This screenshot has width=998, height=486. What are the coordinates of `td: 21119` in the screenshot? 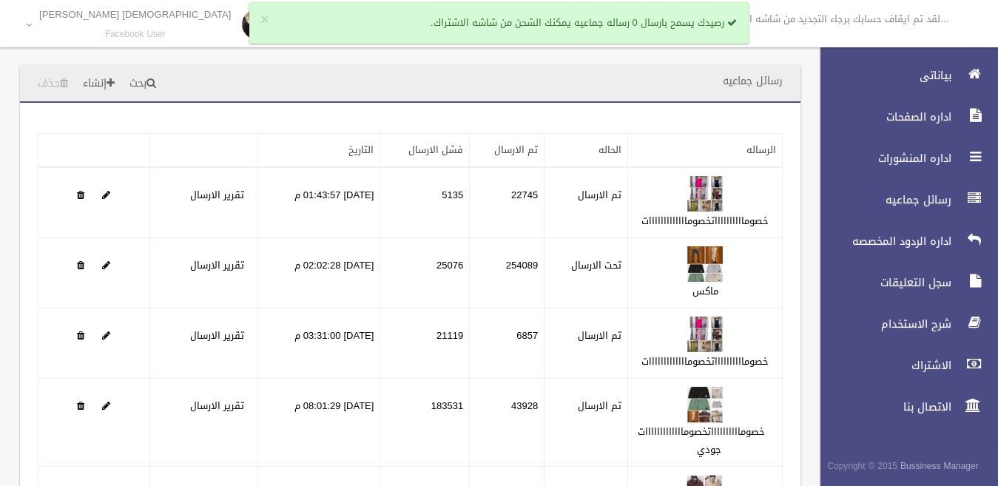 It's located at (425, 343).